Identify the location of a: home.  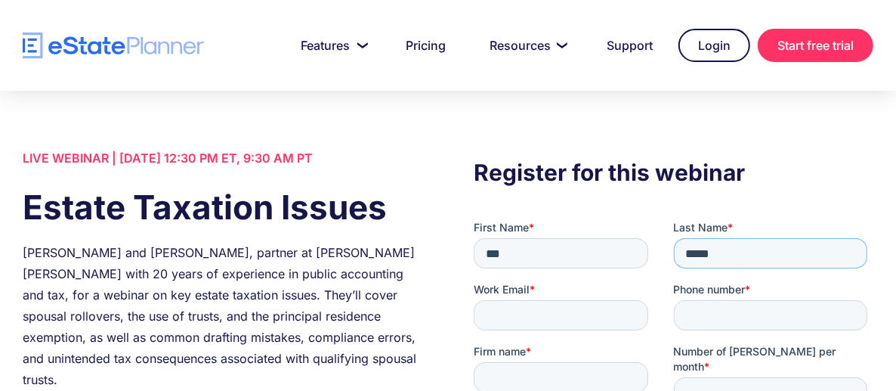
(113, 45).